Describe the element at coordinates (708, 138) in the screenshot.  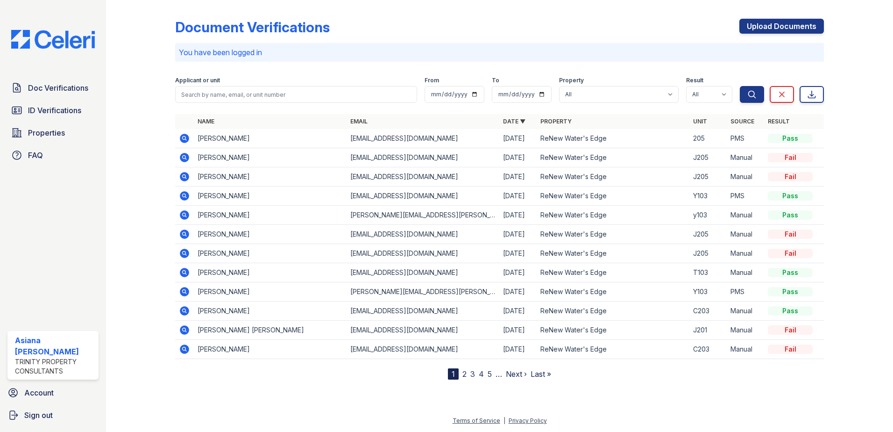
I see `td: 205` at that location.